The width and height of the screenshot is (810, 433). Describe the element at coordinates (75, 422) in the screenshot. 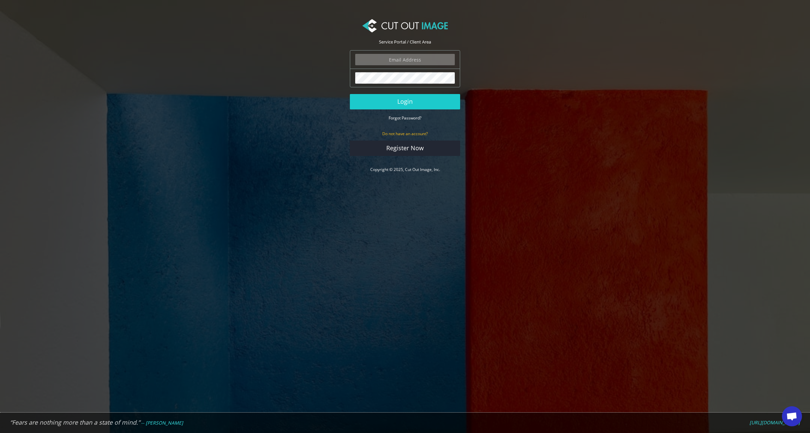

I see `em: “Fears are nothing more than a state of mind.”` at that location.